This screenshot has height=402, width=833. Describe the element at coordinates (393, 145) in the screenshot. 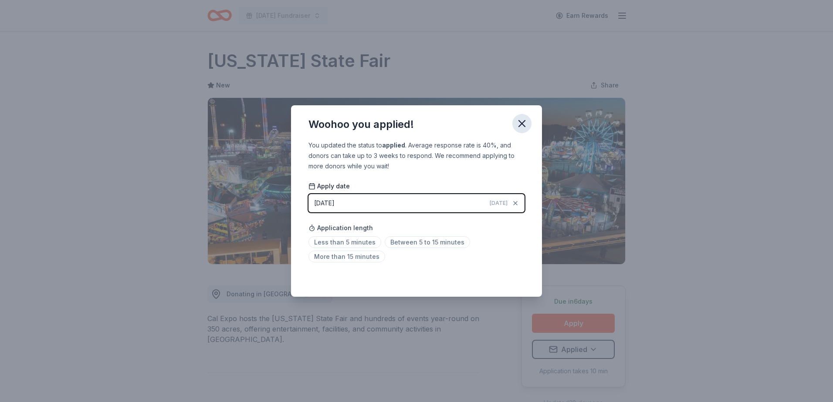

I see `b: applied` at that location.